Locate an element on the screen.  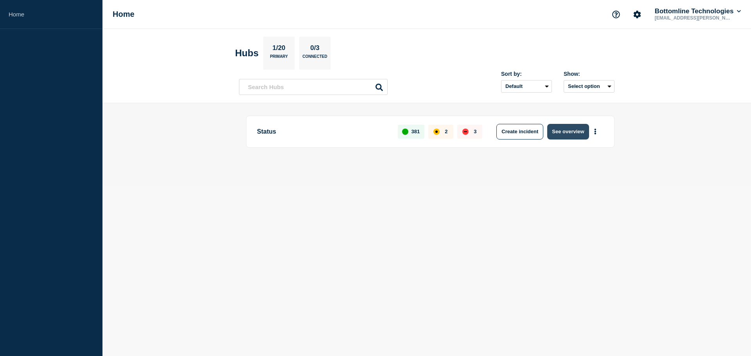
input: Search Hubs is located at coordinates (313, 87).